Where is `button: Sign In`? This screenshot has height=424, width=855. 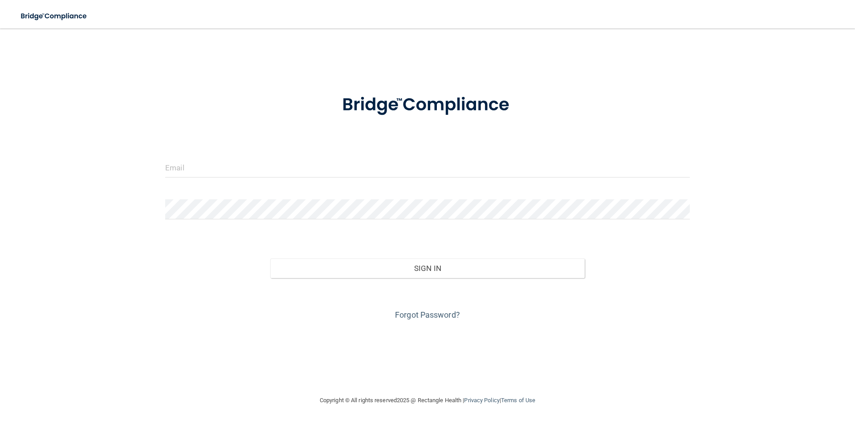 button: Sign In is located at coordinates (427, 269).